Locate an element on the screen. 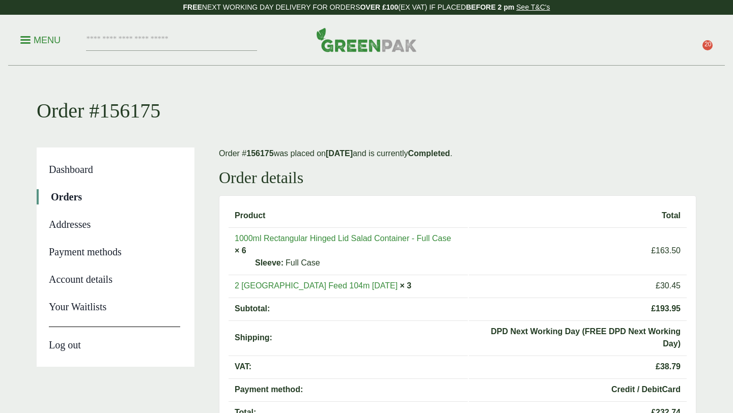 Image resolution: width=733 pixels, height=413 pixels. strong: OVER £100 is located at coordinates (379, 7).